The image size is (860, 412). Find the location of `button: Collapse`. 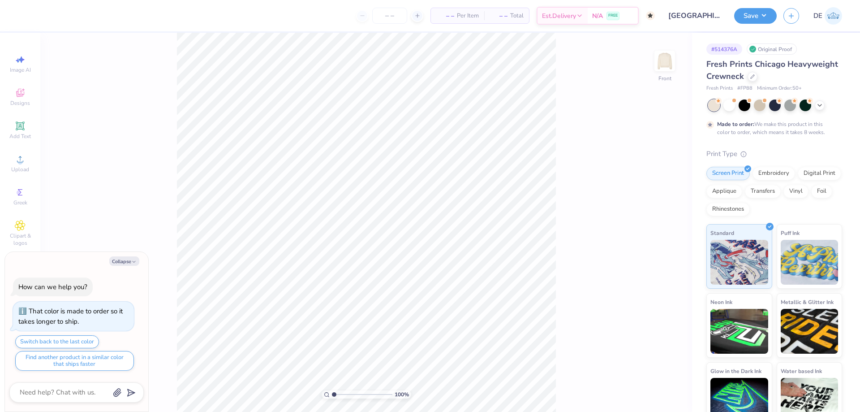

button: Collapse is located at coordinates (124, 261).